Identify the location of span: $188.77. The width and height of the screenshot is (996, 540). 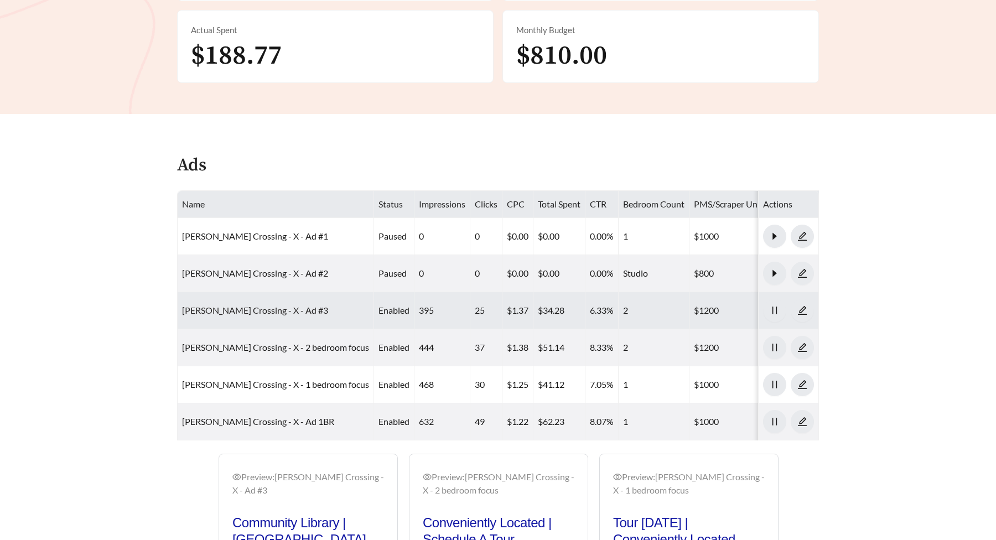
(236, 56).